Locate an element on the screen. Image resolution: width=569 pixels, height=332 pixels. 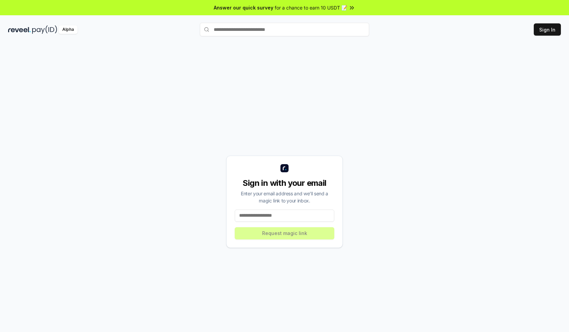
div: Enter your email address and we’ll send a magic link to your inbox. is located at coordinates (285, 197).